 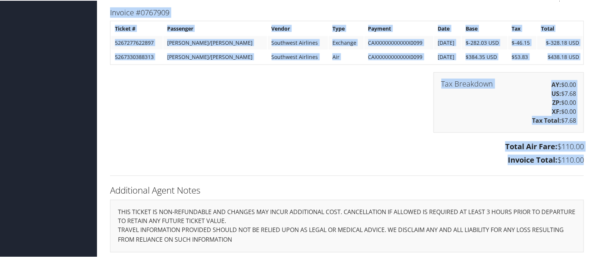 What do you see at coordinates (522, 28) in the screenshot?
I see `th: Tax` at bounding box center [522, 28].